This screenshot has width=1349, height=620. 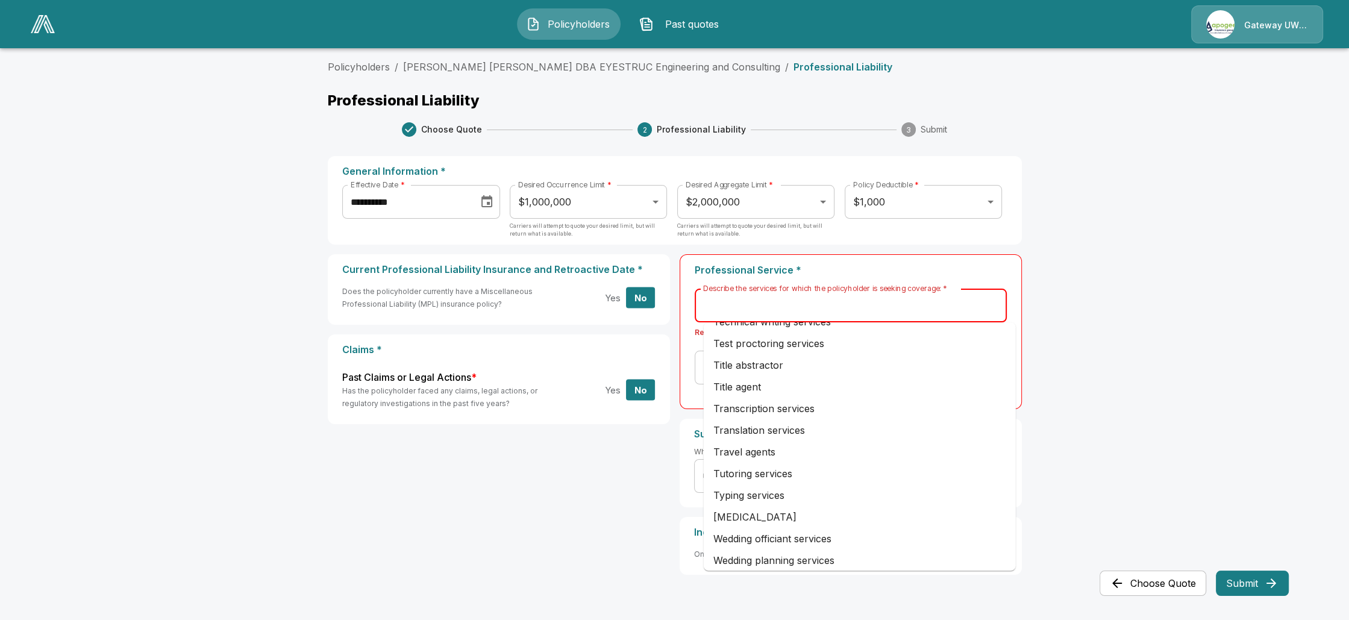 I want to click on img: Past quotes Icon, so click(x=646, y=24).